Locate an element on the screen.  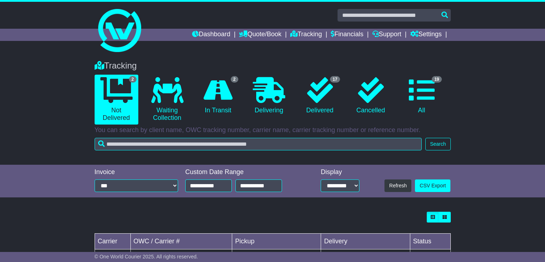
span: 19 is located at coordinates (437, 79).